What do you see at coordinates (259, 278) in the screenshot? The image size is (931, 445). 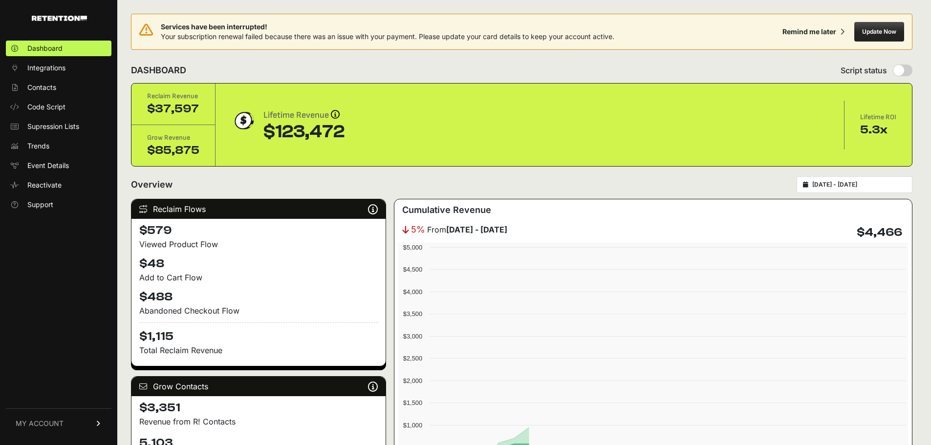 I see `div: Add to Cart Flow` at bounding box center [259, 278].